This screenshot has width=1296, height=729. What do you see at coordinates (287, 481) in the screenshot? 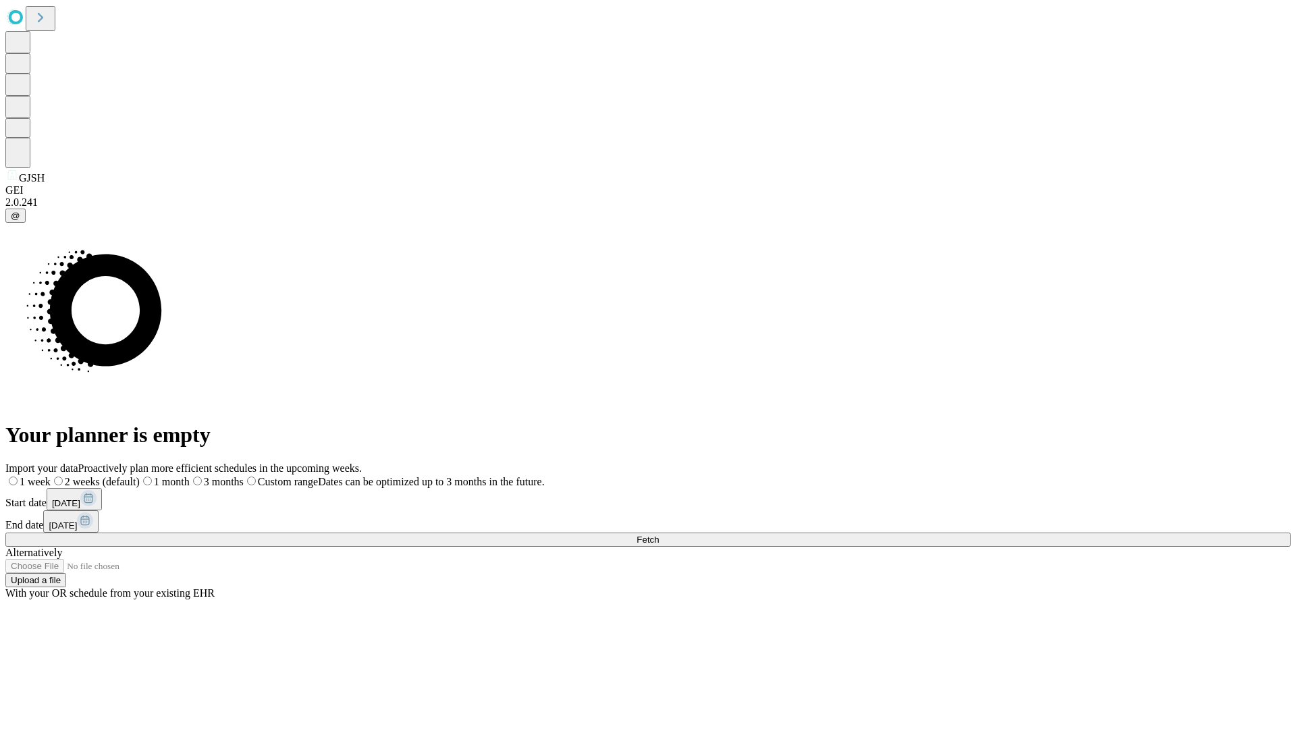
I see `span: Custom range` at bounding box center [287, 481].